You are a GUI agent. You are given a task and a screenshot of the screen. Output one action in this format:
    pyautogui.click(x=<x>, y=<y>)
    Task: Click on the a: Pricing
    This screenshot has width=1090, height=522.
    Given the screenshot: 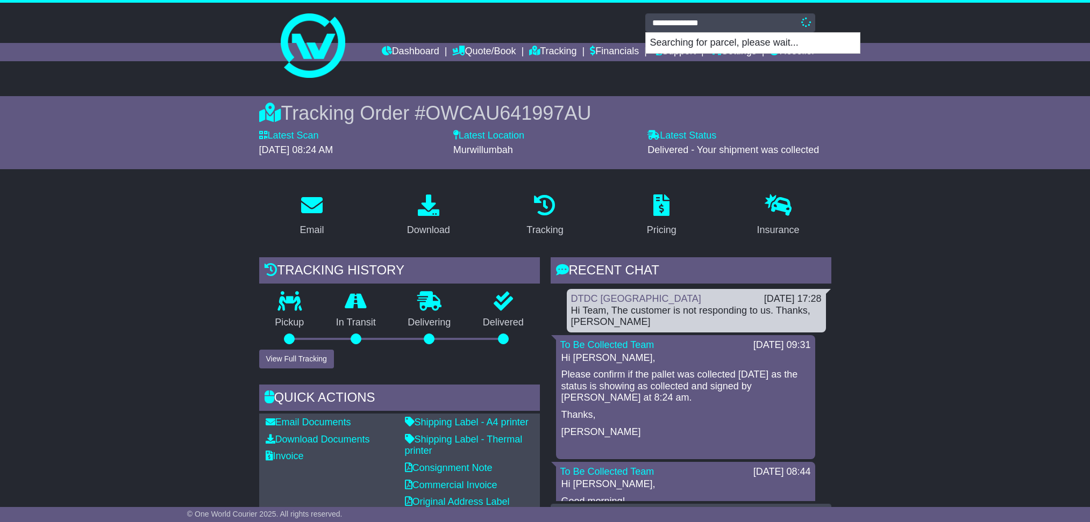 What is the action you would take?
    pyautogui.click(x=661, y=216)
    